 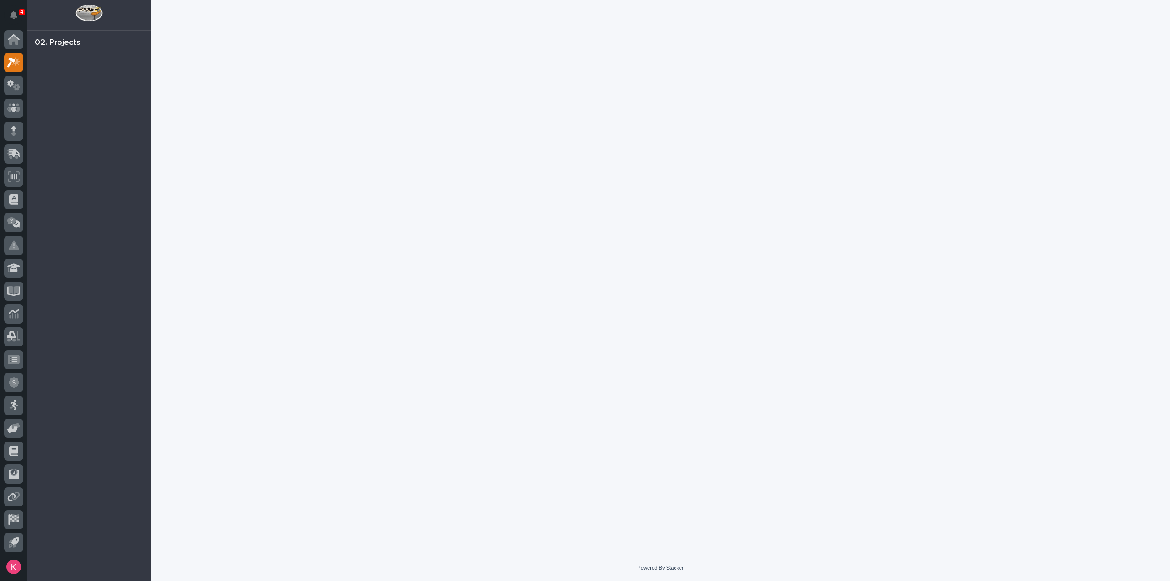 What do you see at coordinates (14, 15) in the screenshot?
I see `button: Notifications` at bounding box center [14, 15].